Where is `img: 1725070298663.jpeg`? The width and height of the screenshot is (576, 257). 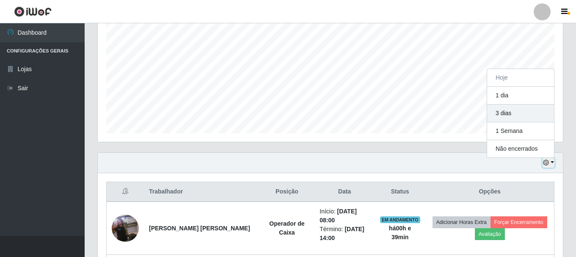 img: 1725070298663.jpeg is located at coordinates (125, 228).